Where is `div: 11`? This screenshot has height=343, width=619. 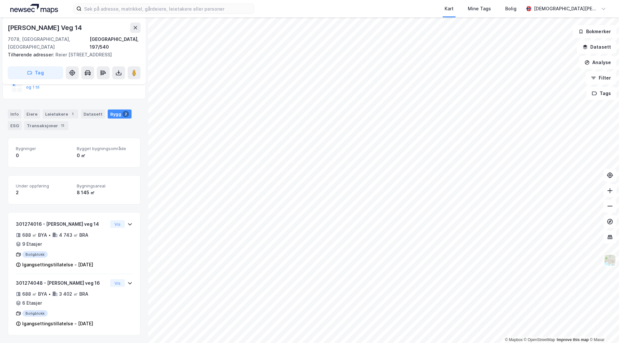
div: 11 is located at coordinates (63, 126).